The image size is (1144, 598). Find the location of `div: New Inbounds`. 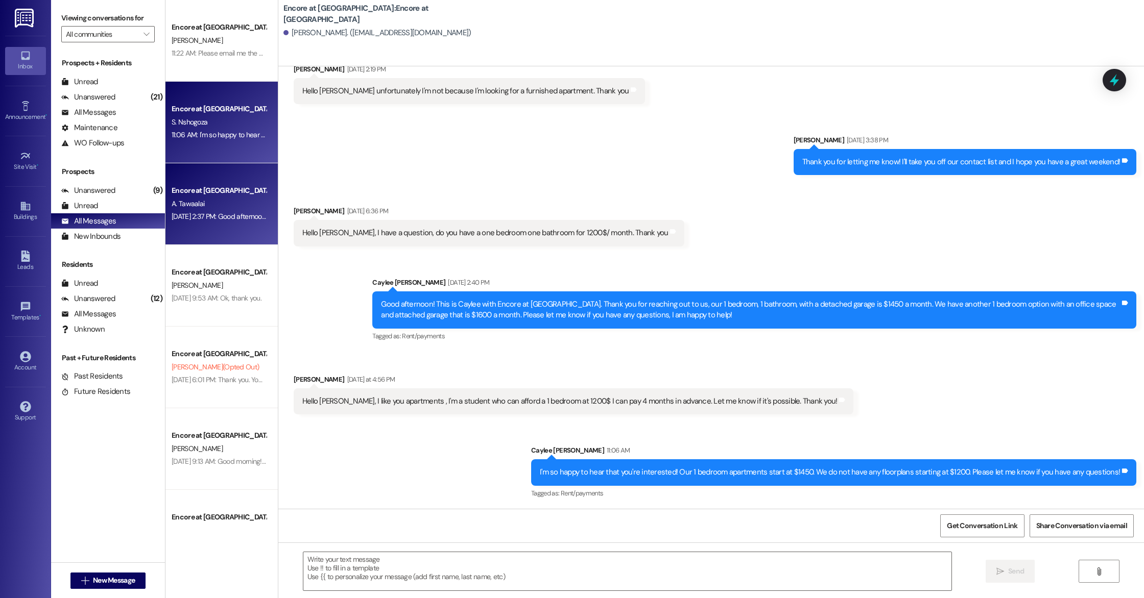

div: New Inbounds is located at coordinates (91, 236).